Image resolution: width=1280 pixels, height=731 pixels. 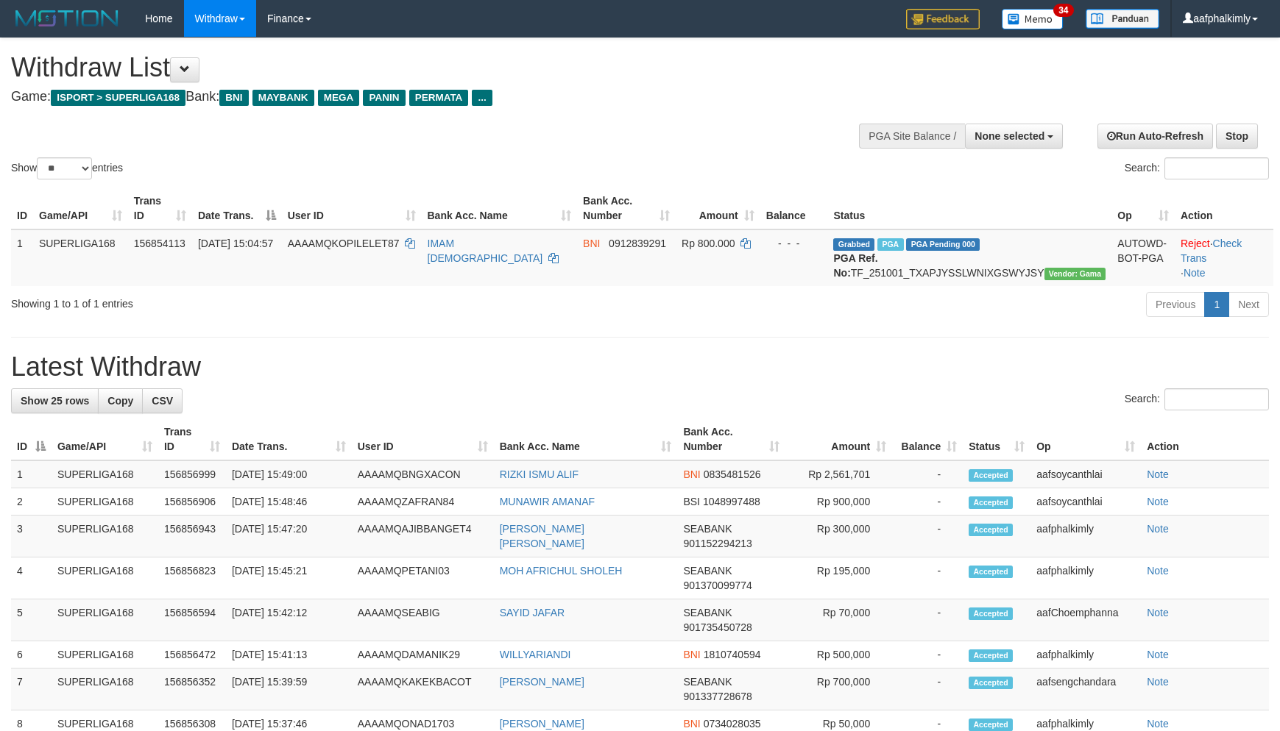 What do you see at coordinates (192, 502) in the screenshot?
I see `td: 156856906` at bounding box center [192, 502].